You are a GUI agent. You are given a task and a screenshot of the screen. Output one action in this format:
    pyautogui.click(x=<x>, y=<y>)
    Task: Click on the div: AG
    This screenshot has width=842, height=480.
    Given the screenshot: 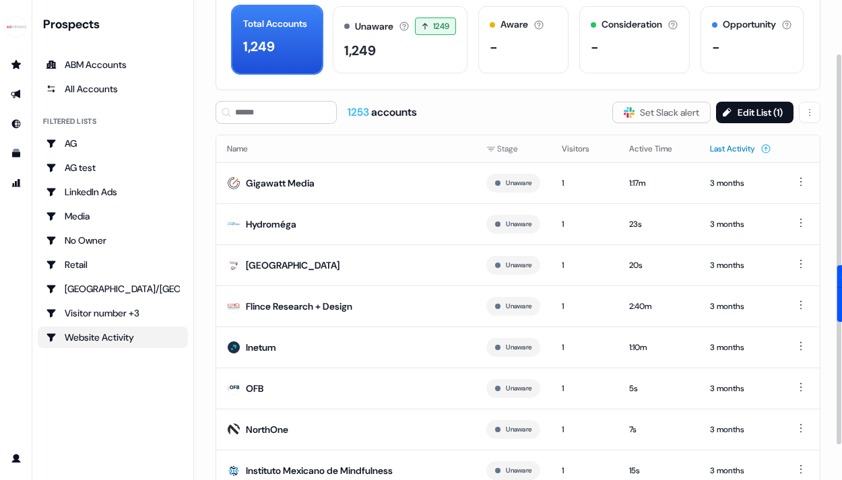 What is the action you would take?
    pyautogui.click(x=113, y=143)
    